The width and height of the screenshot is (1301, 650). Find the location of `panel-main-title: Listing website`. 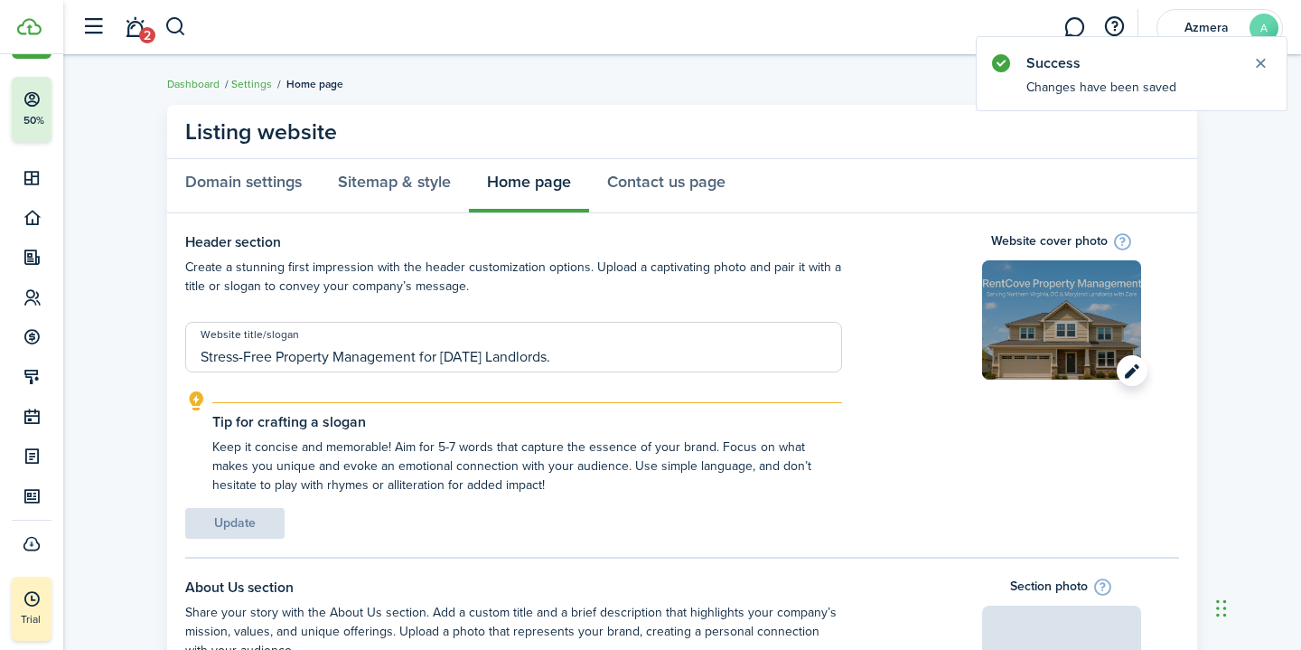

panel-main-title: Listing website is located at coordinates (261, 132).